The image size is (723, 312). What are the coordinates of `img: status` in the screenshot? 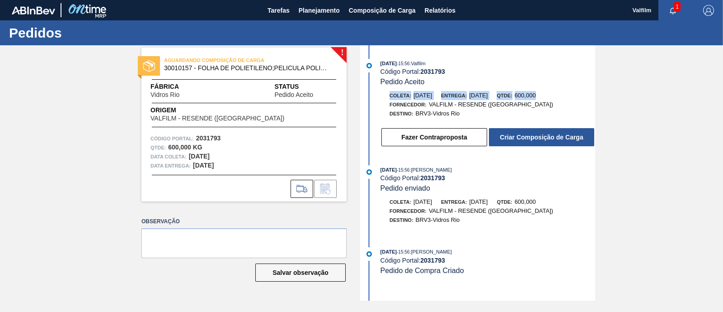 It's located at (149, 66).